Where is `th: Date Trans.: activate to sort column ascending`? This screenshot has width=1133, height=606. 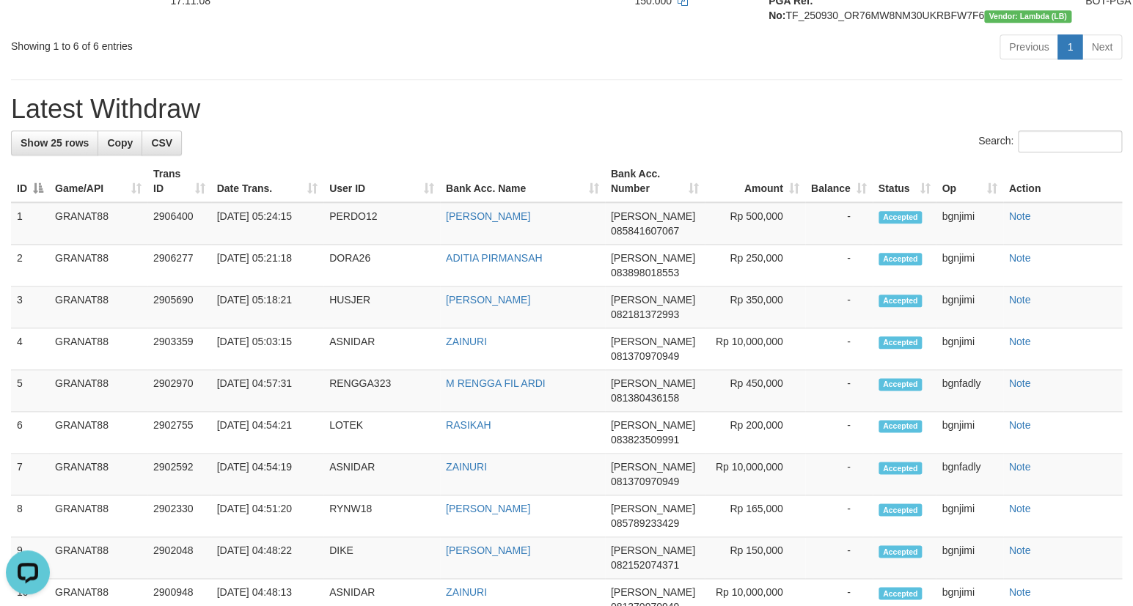 th: Date Trans.: activate to sort column ascending is located at coordinates (267, 181).